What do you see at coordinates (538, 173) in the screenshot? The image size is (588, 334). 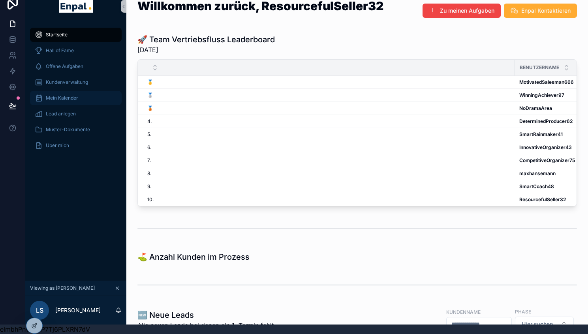 I see `strong: maxhansemann` at bounding box center [538, 173].